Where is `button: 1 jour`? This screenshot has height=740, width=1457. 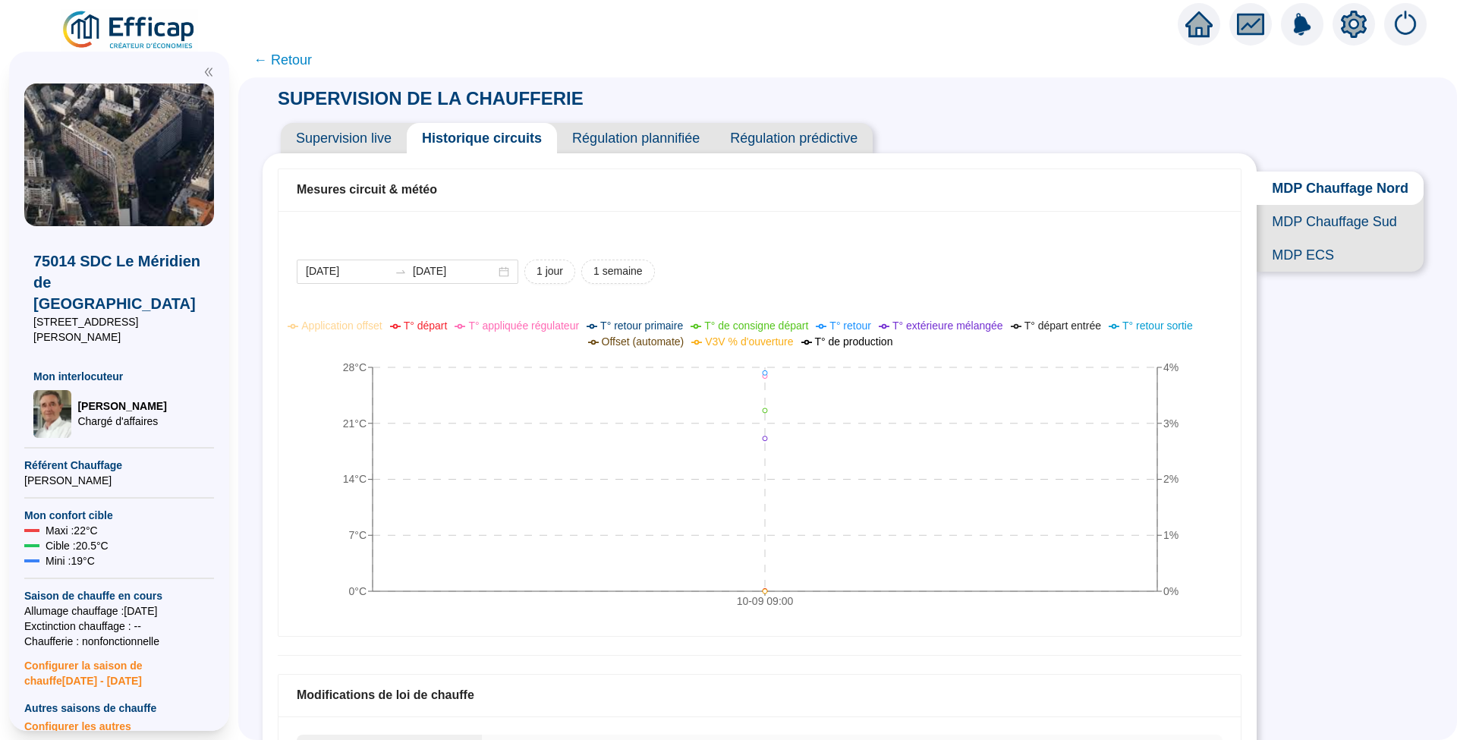
button: 1 jour is located at coordinates (549, 272).